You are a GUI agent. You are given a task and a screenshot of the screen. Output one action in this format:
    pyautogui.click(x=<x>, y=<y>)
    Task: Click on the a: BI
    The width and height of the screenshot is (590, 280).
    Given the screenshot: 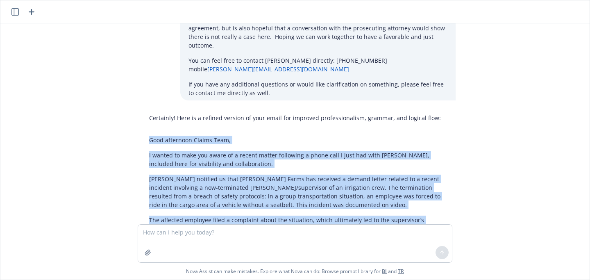 What is the action you would take?
    pyautogui.click(x=384, y=271)
    